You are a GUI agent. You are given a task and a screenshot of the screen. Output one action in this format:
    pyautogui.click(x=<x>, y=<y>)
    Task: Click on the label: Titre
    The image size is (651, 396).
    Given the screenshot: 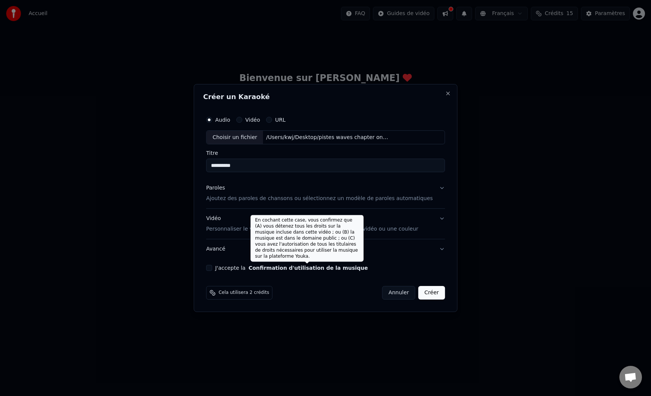 What is the action you would take?
    pyautogui.click(x=325, y=153)
    